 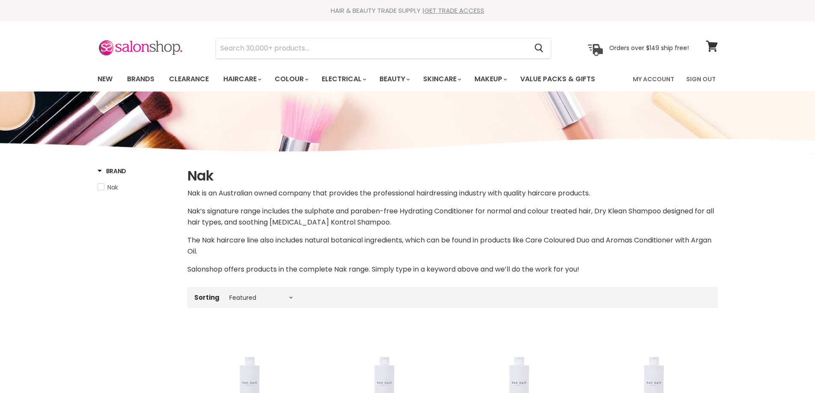 What do you see at coordinates (353, 79) in the screenshot?
I see `ul: Main menu` at bounding box center [353, 79].